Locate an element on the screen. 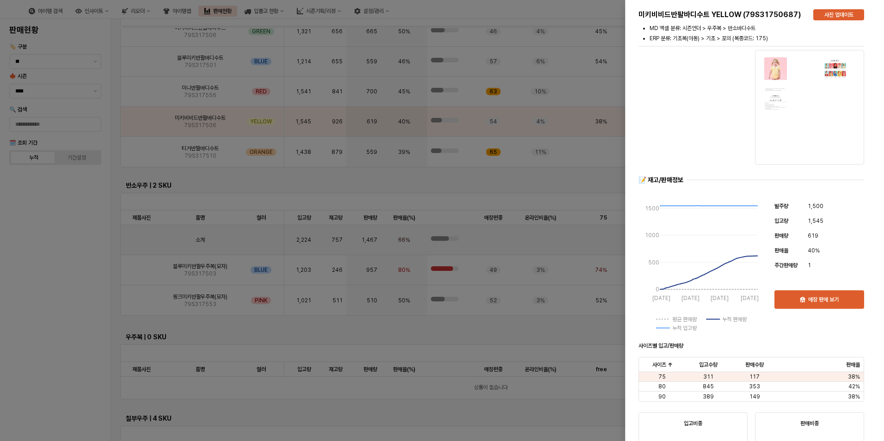  span: 42% is located at coordinates (854, 386).